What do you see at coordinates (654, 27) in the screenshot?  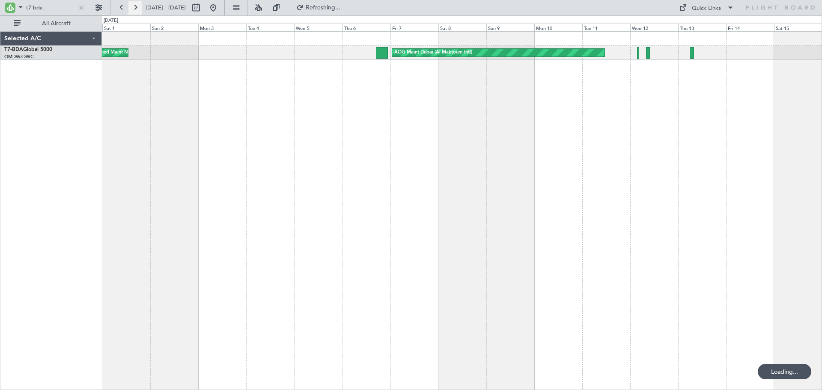 I see `div: Wed 12` at bounding box center [654, 27].